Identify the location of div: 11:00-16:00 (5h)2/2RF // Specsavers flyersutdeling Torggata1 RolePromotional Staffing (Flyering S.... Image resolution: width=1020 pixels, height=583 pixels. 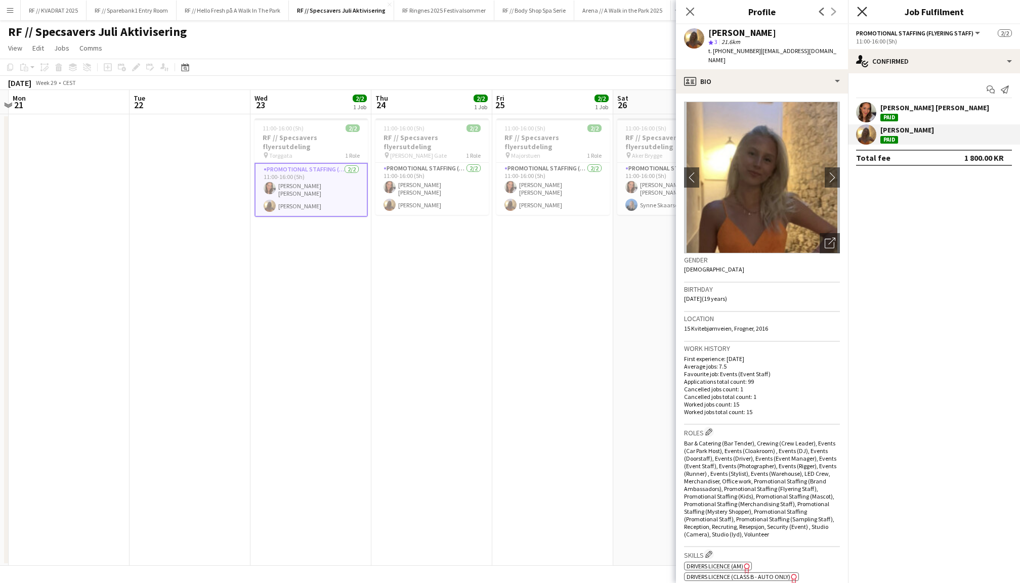
(311, 167).